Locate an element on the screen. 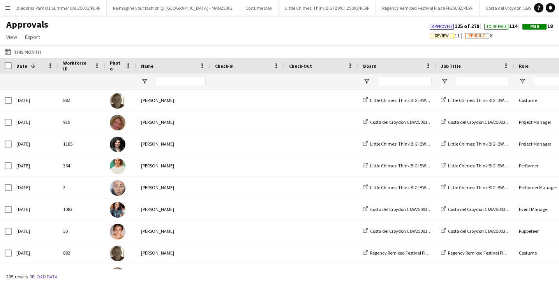  button: Little Chimes: Think BIG! BWCH25003/PERF is located at coordinates (327, 8).